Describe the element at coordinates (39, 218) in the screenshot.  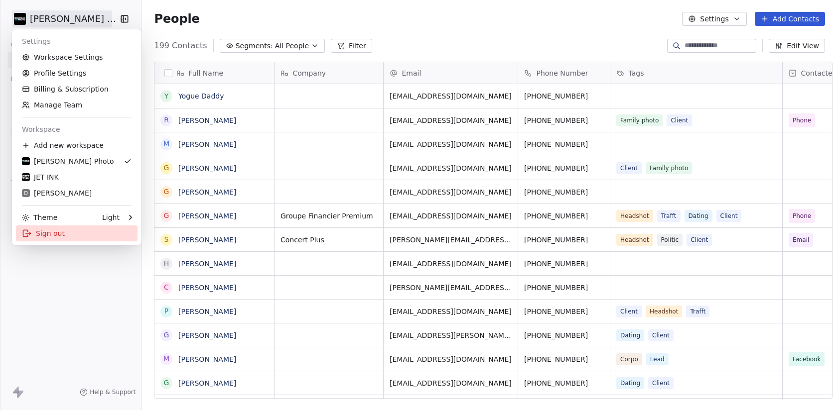
I see `div: Theme` at that location.